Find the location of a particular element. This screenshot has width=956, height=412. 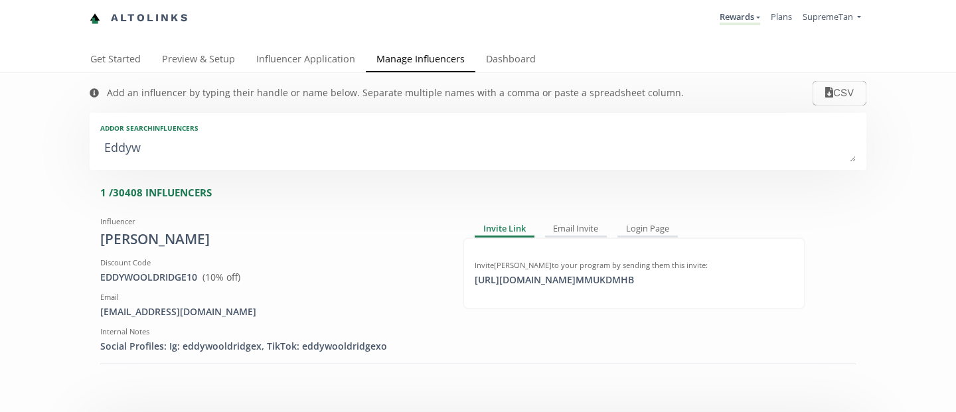

div: Email is located at coordinates (271, 297).